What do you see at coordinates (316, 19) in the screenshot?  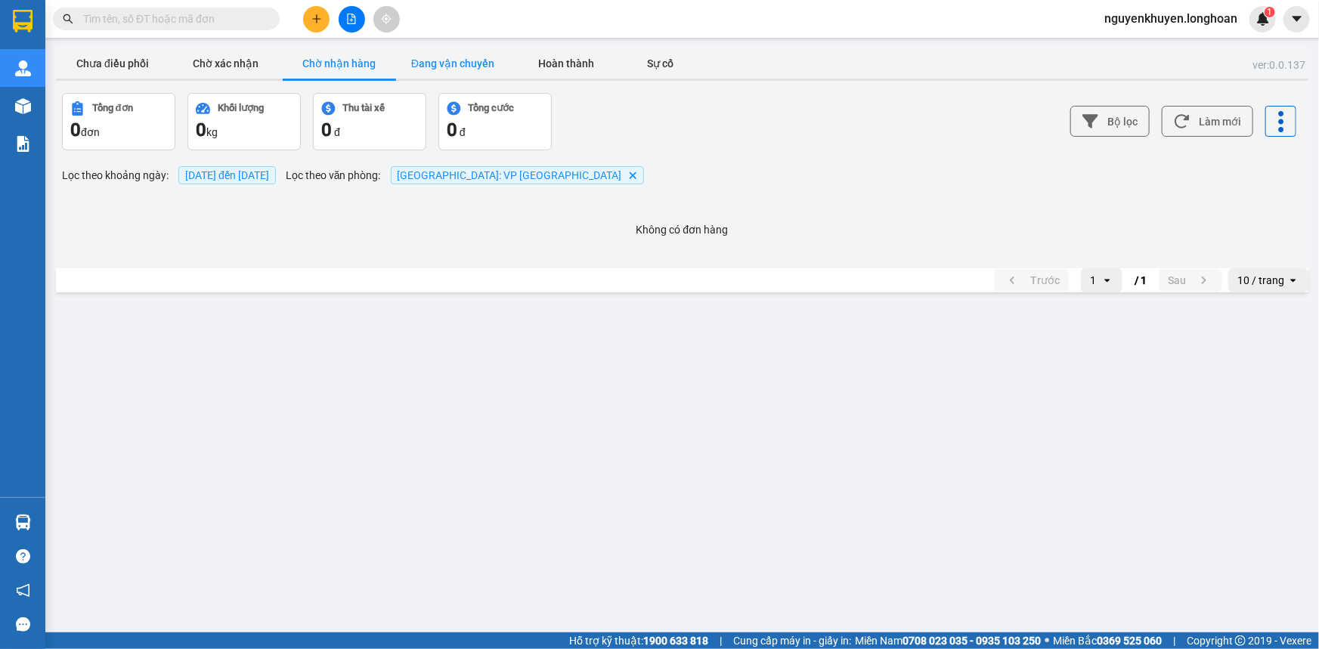 I see `button: plus` at bounding box center [316, 19].